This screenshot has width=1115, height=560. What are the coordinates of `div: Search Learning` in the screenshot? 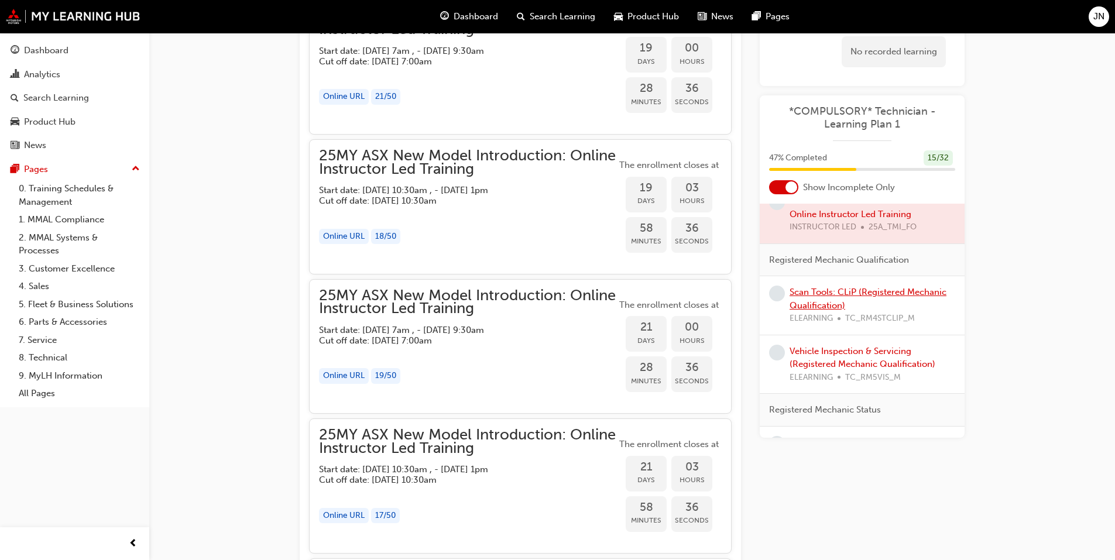 It's located at (56, 98).